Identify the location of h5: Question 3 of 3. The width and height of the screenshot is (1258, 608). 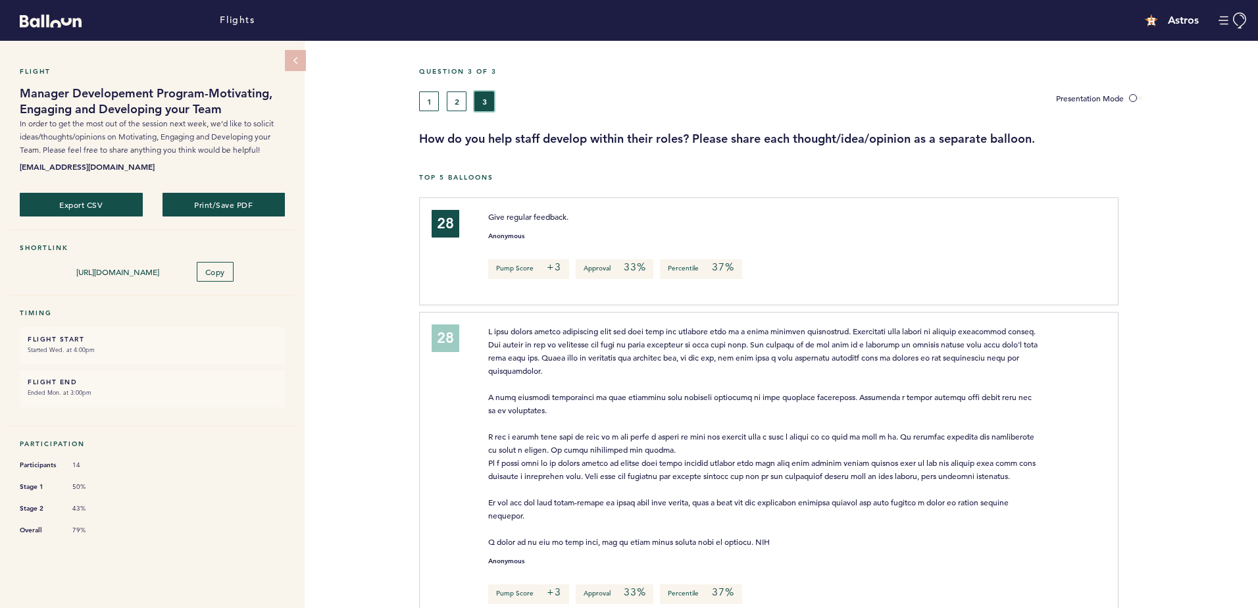
(834, 71).